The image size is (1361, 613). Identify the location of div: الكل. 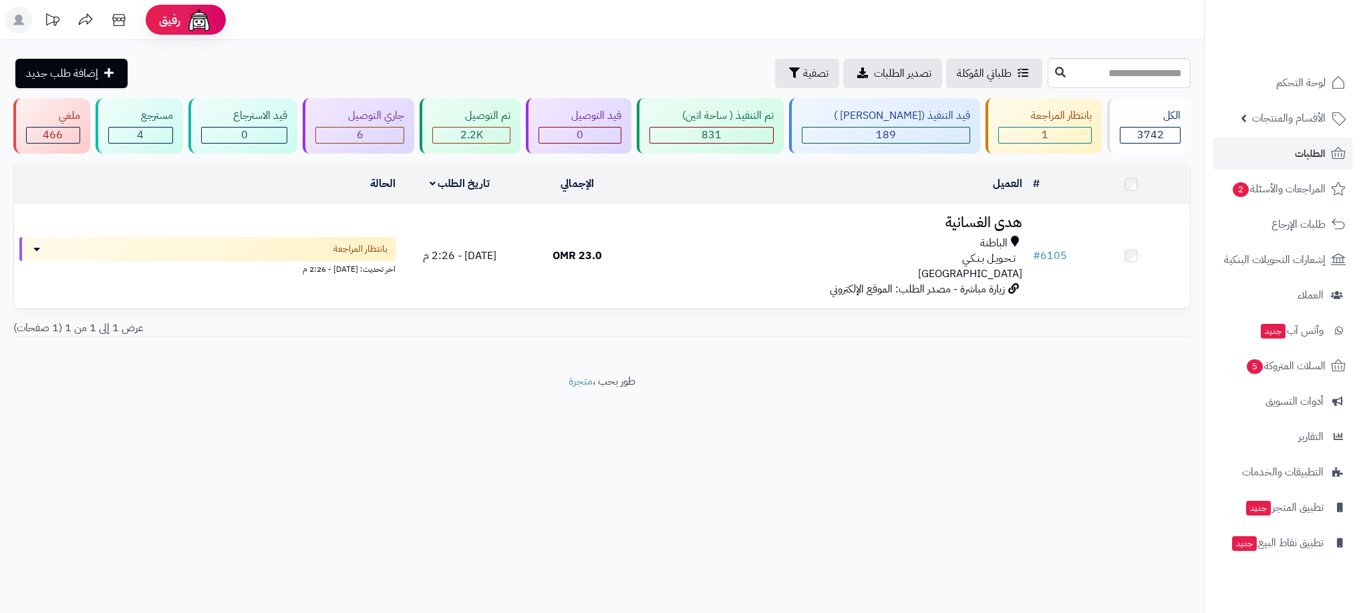
(1150, 116).